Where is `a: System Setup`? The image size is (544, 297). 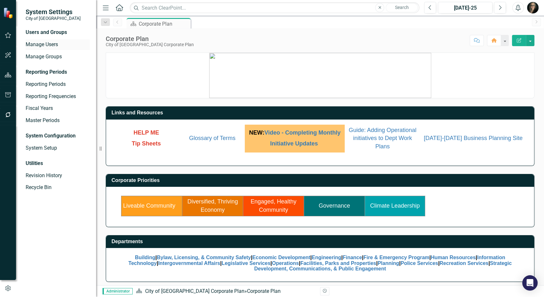 a: System Setup is located at coordinates (58, 148).